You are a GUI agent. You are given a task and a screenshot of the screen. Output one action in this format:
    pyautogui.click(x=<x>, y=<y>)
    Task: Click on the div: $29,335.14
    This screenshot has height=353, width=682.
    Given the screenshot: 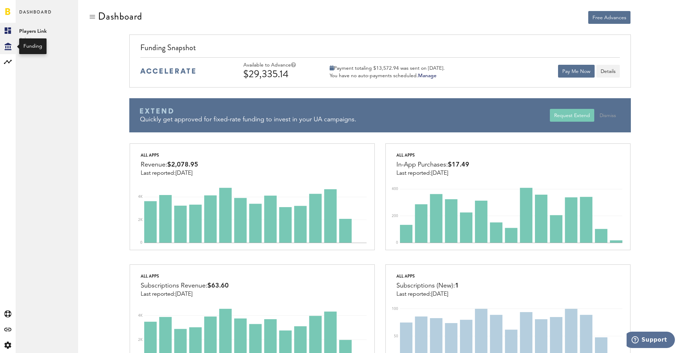 What is the action you would take?
    pyautogui.click(x=277, y=74)
    